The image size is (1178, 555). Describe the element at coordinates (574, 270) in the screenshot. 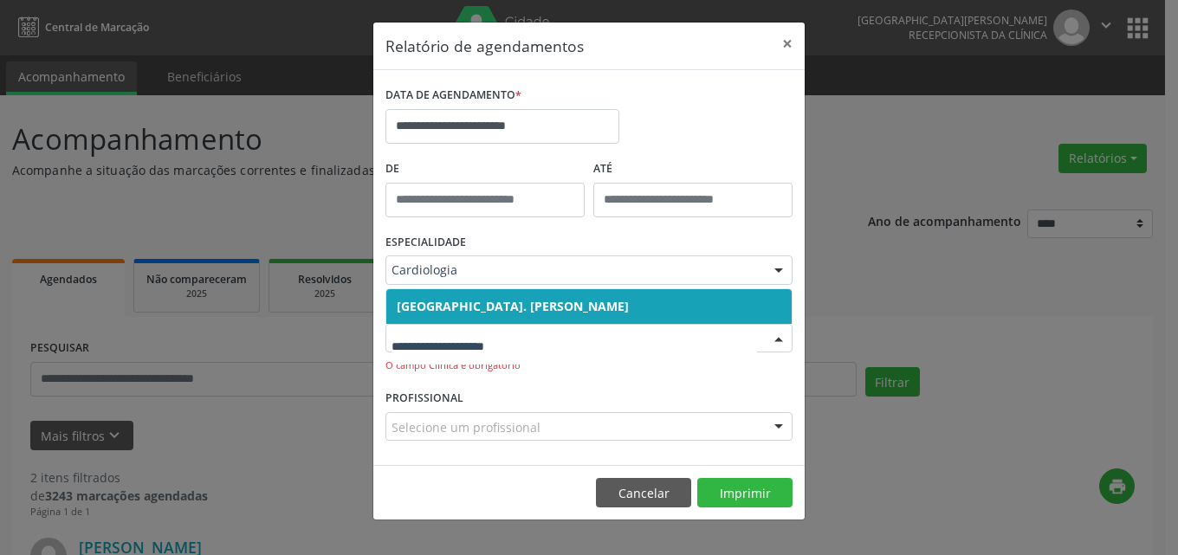

I see `span: Cardiologia` at that location.